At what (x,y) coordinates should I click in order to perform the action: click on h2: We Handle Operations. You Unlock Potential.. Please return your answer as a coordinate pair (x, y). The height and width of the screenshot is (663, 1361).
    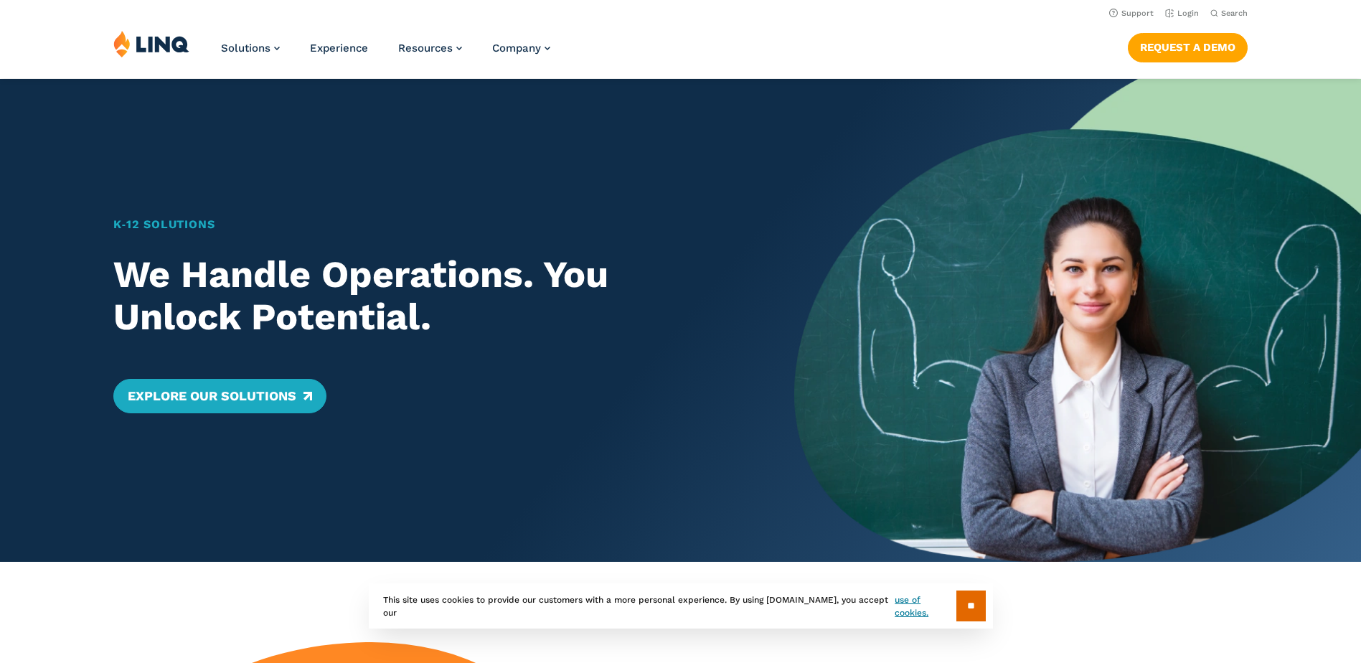
    Looking at the image, I should click on (425, 296).